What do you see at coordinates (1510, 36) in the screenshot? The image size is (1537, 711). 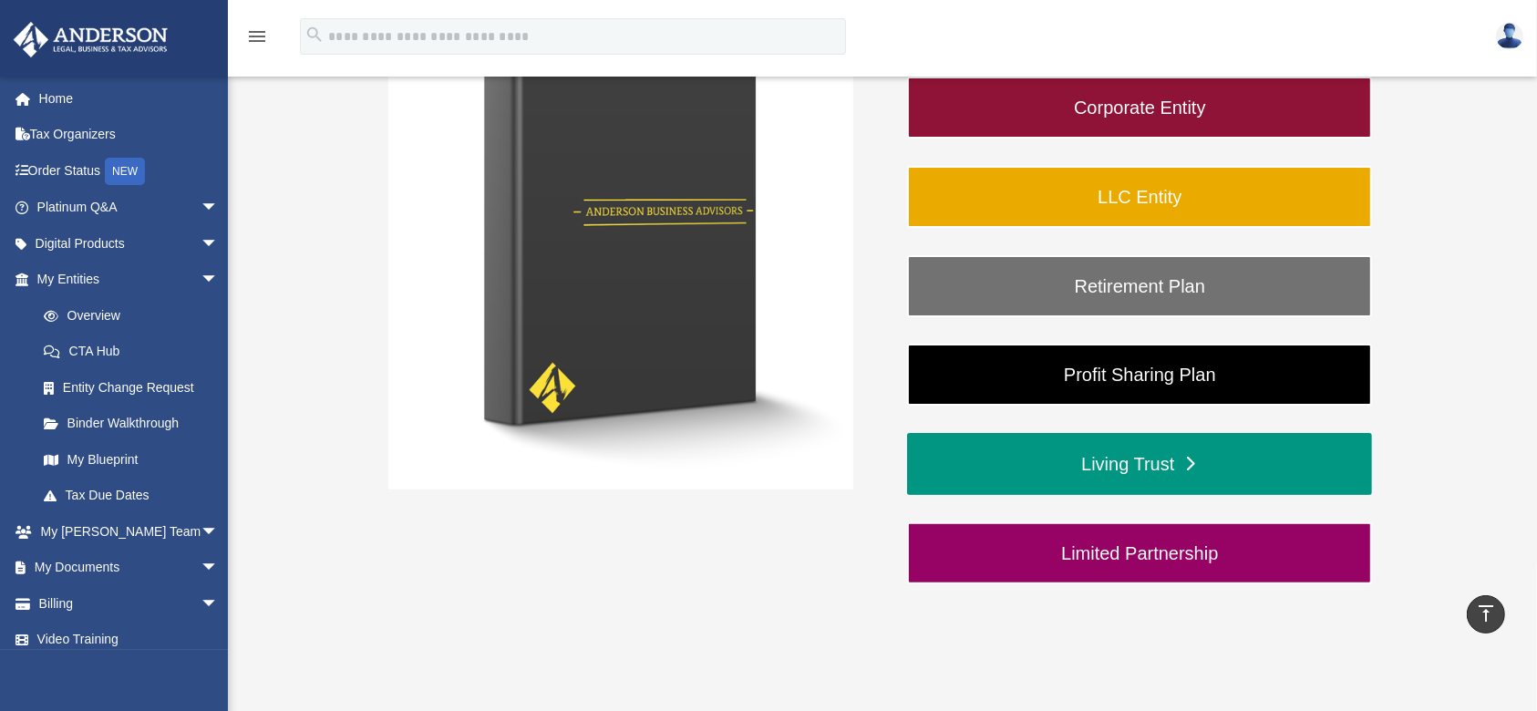 I see `img: User Pic` at bounding box center [1510, 36].